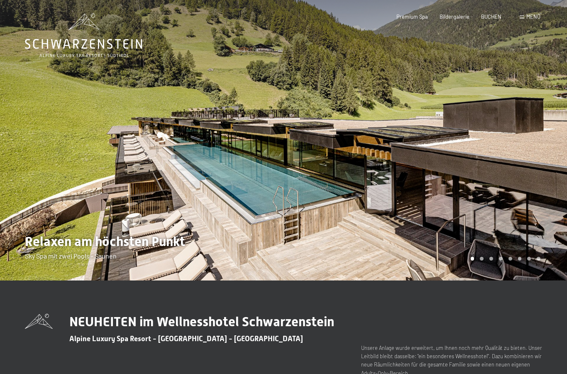  What do you see at coordinates (539, 258) in the screenshot?
I see `div: Carousel Page 8` at bounding box center [539, 258].